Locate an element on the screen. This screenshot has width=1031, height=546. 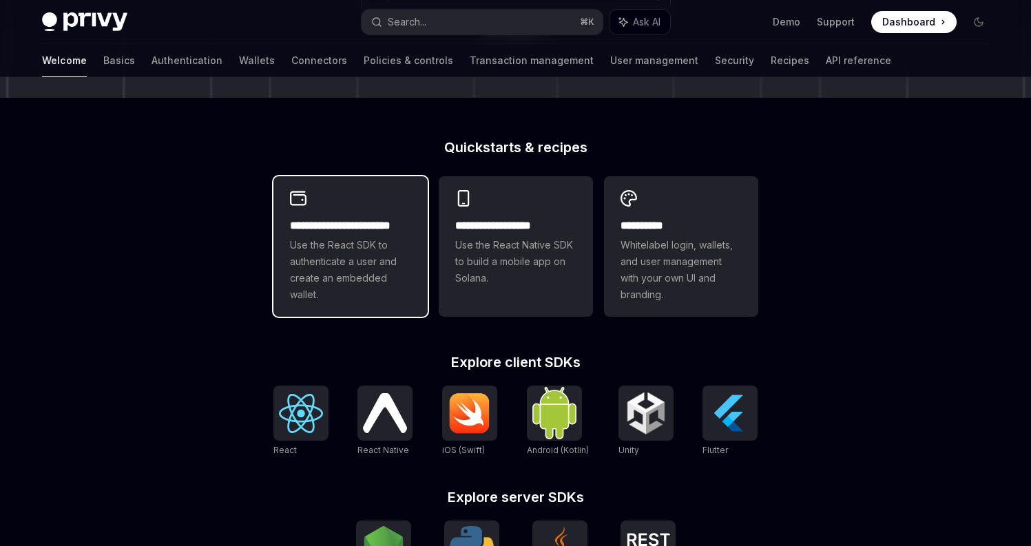
img: React is located at coordinates (301, 413).